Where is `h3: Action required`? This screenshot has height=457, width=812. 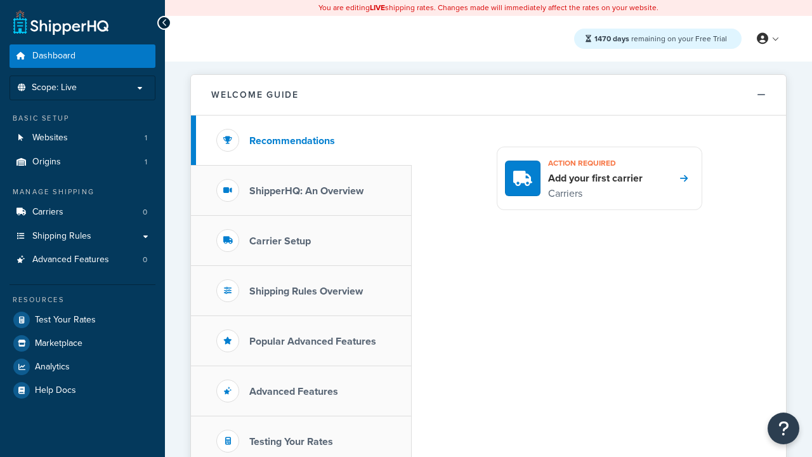 h3: Action required is located at coordinates (595, 163).